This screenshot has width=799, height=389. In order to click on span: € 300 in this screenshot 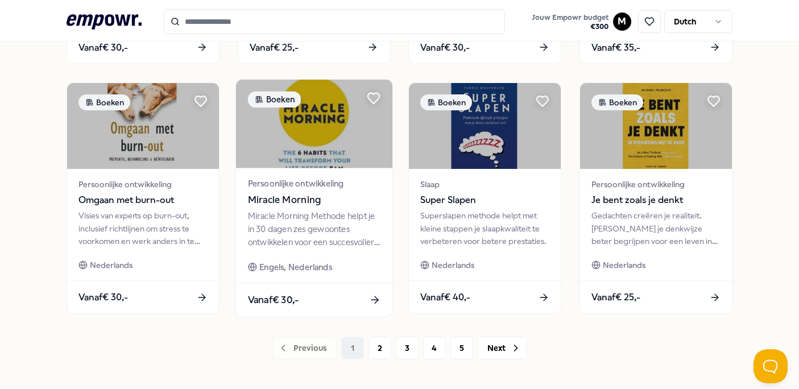, I will do `click(570, 27)`.